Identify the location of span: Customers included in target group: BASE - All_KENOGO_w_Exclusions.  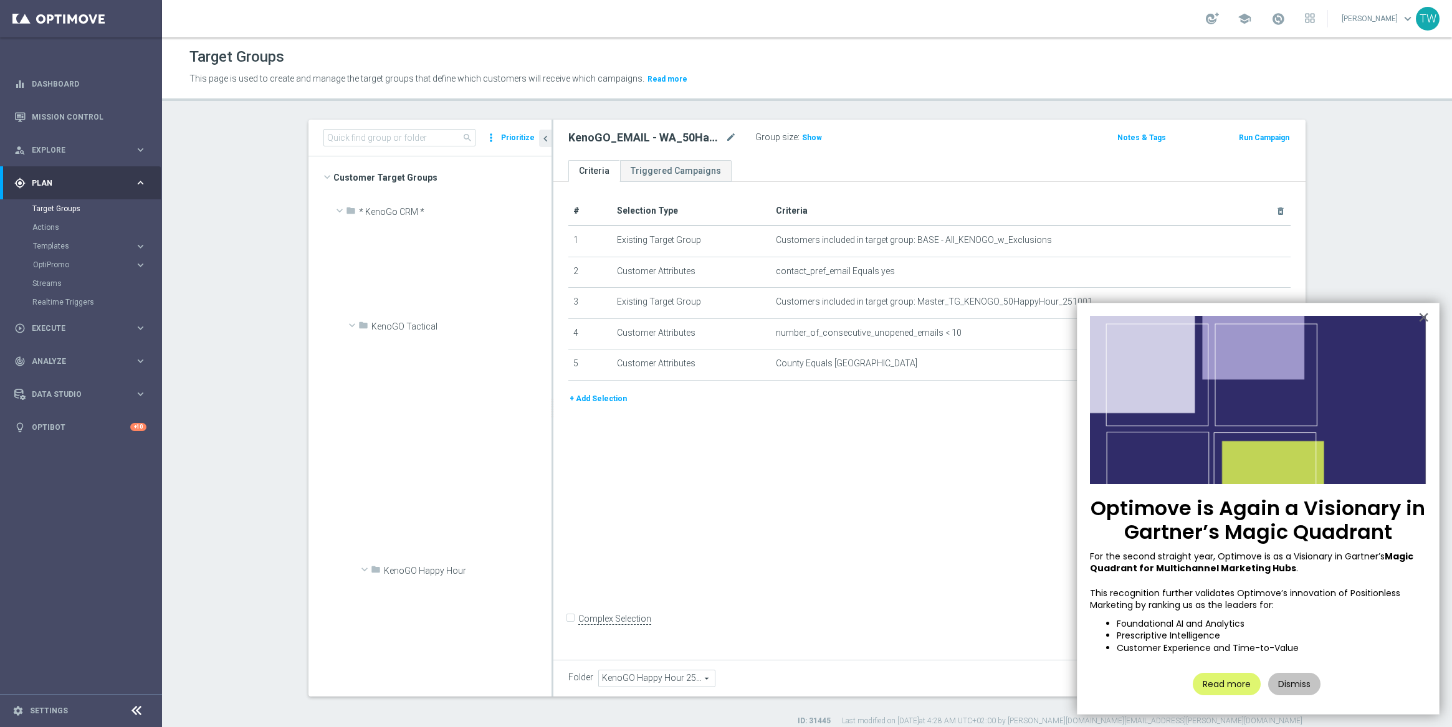
(914, 240).